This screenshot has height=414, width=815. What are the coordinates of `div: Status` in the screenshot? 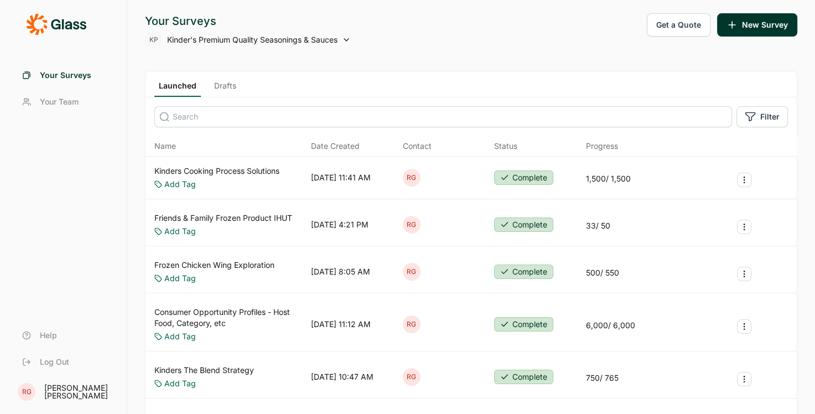 It's located at (506, 146).